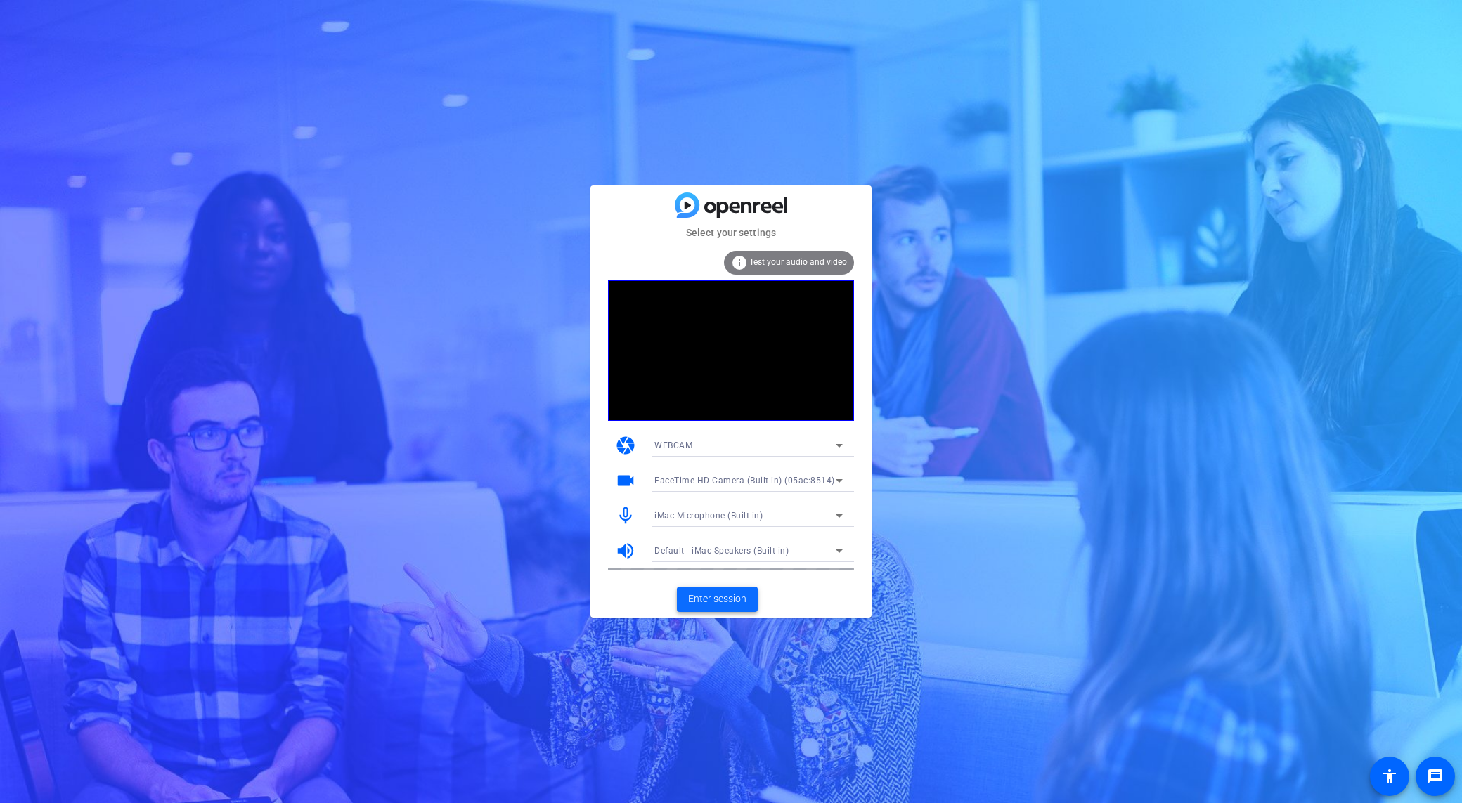 Image resolution: width=1462 pixels, height=803 pixels. Describe the element at coordinates (744, 481) in the screenshot. I see `span: FaceTime HD Camera (Built-in) (05ac:8514)` at that location.